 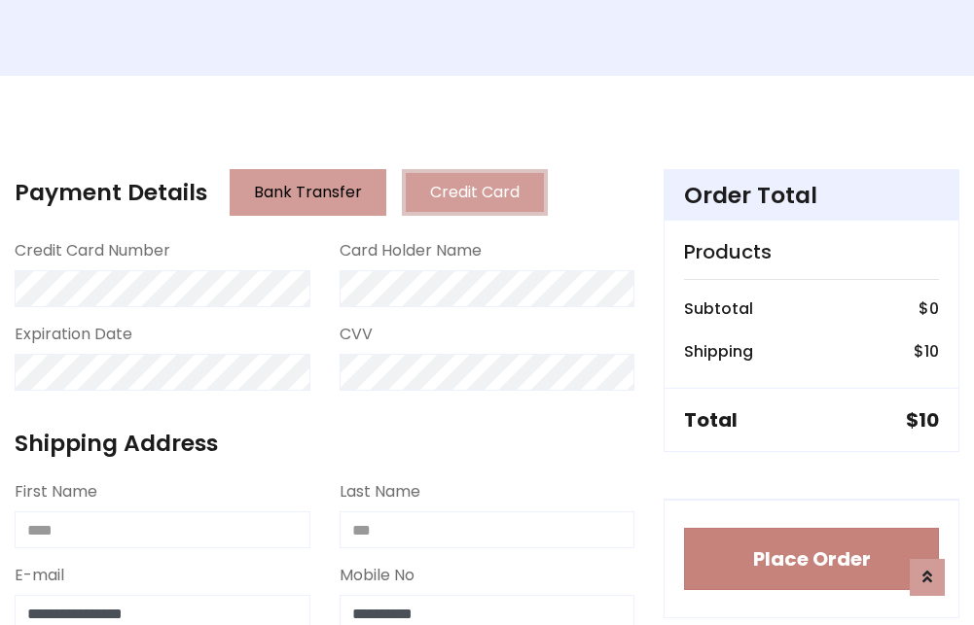 What do you see at coordinates (324, 443) in the screenshot?
I see `h4: Shipping Address` at bounding box center [324, 443].